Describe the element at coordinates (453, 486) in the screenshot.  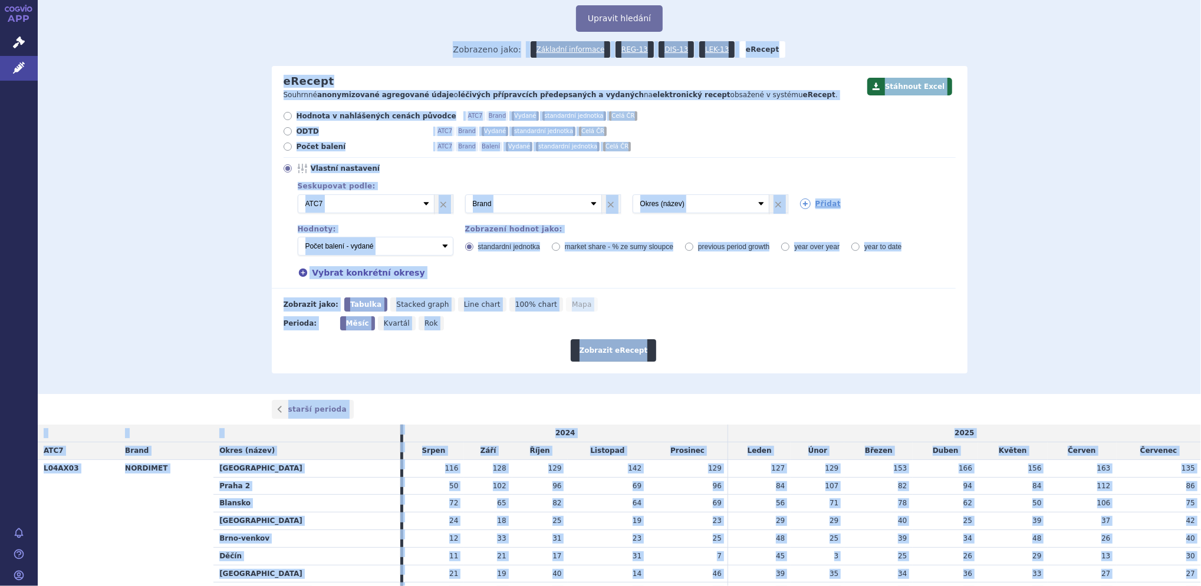
I see `span: 50` at that location.